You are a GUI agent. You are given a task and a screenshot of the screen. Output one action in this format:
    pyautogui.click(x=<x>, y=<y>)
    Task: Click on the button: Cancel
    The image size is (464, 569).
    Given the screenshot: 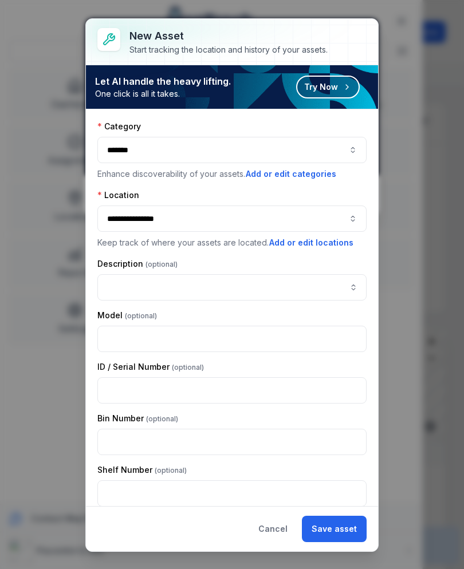 What is the action you would take?
    pyautogui.click(x=273, y=529)
    